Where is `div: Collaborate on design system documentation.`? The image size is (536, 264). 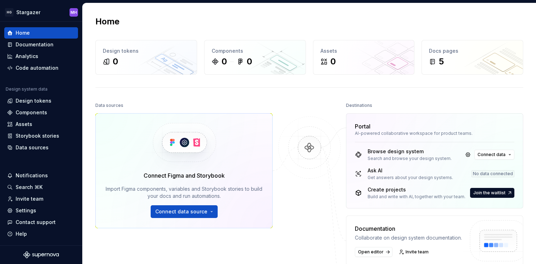
div: Collaborate on design system documentation. is located at coordinates (408, 238).